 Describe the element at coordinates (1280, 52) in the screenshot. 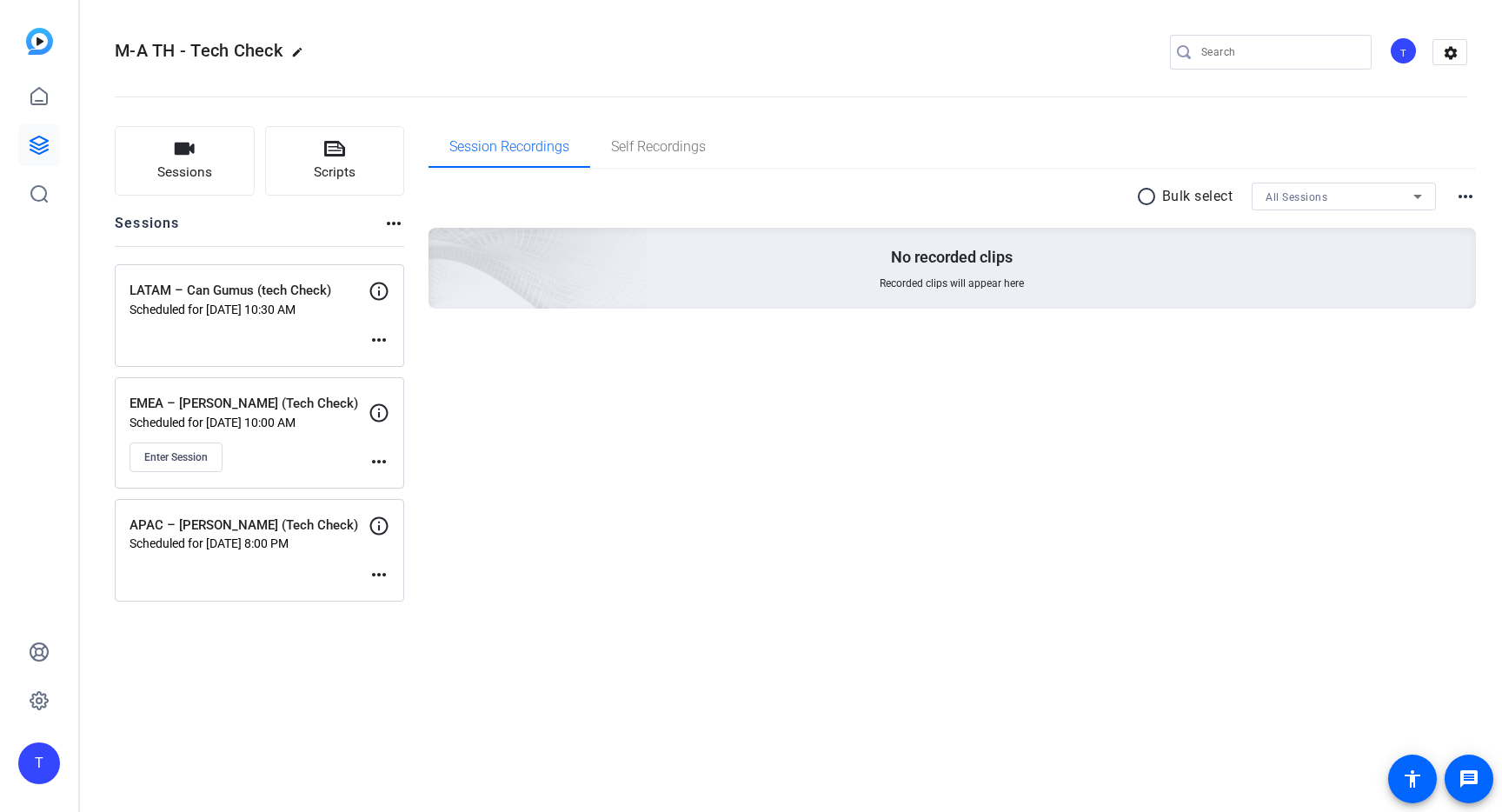

I see `input: Search` at that location.